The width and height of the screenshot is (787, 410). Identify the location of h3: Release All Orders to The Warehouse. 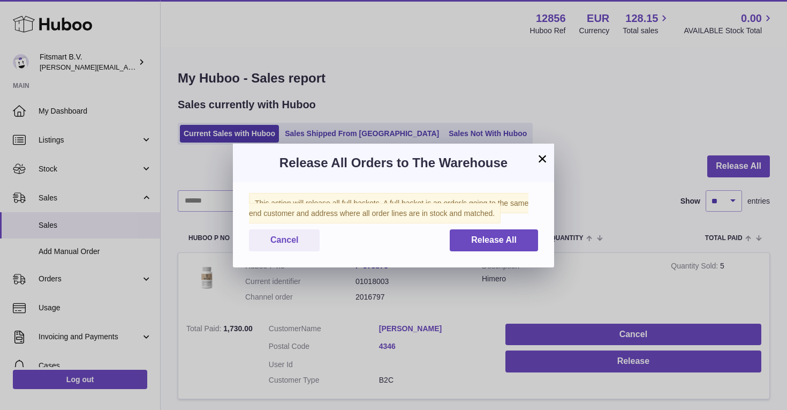
(394, 163).